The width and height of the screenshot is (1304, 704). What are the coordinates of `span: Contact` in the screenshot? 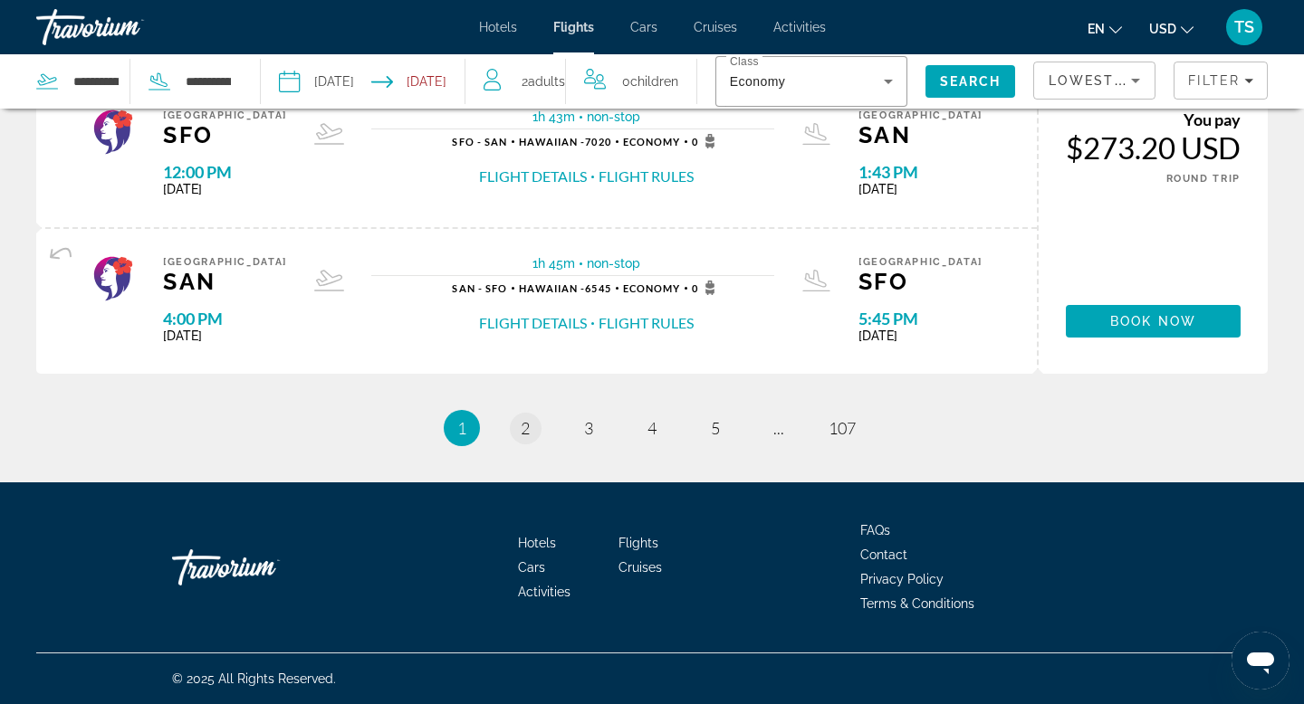 It's located at (884, 555).